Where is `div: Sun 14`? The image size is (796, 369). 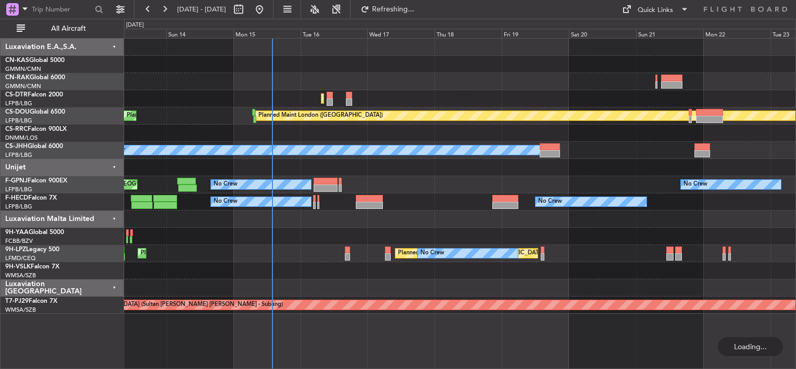
div: Sun 14 is located at coordinates (200, 33).